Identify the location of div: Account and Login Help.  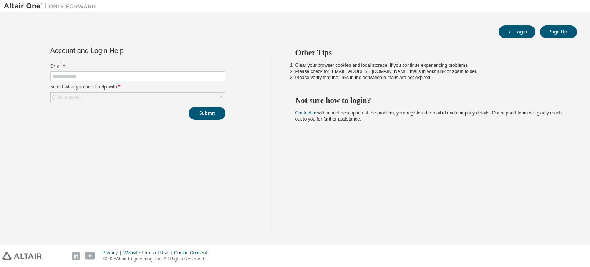
(120, 51).